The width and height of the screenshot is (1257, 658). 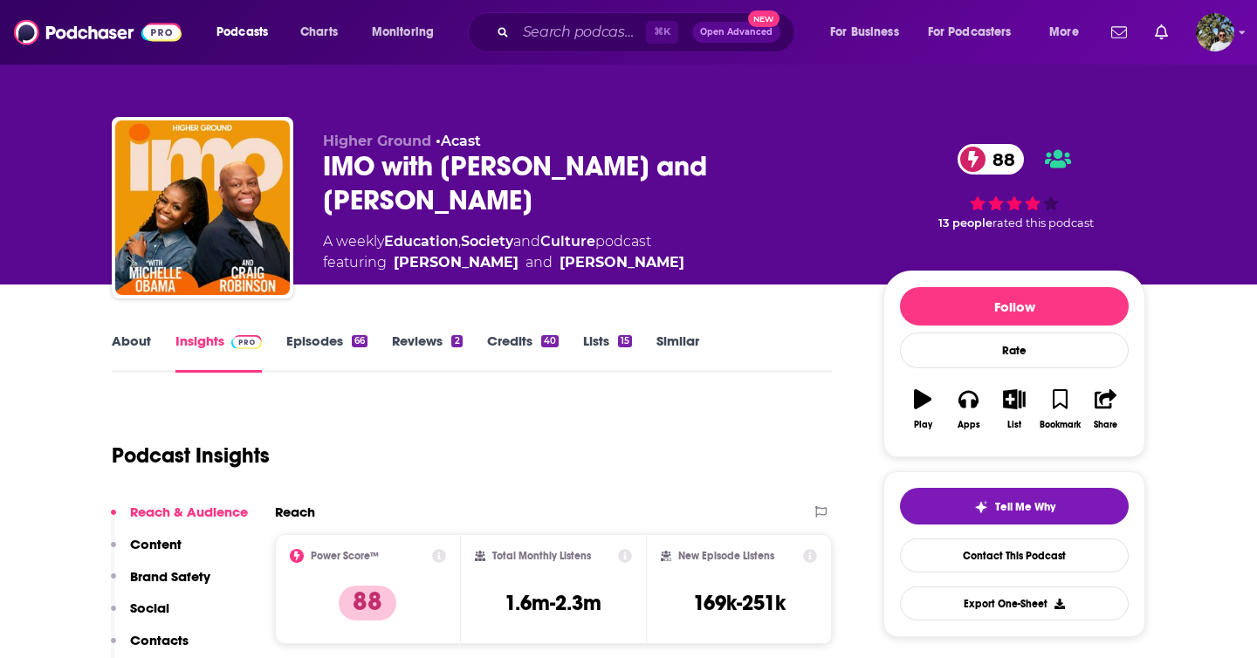 What do you see at coordinates (131, 353) in the screenshot?
I see `a: About` at bounding box center [131, 353].